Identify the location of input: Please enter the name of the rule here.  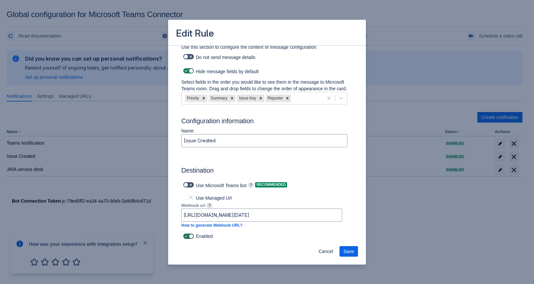
(265, 141).